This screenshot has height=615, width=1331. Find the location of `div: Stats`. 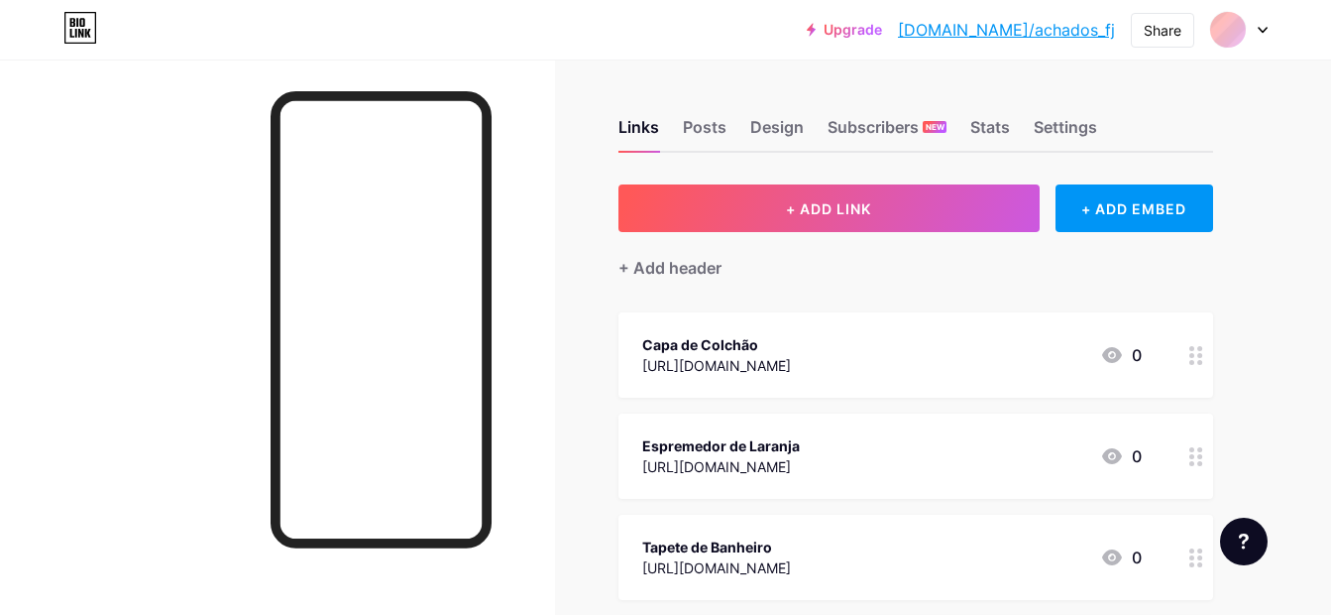

div: Stats is located at coordinates (990, 133).